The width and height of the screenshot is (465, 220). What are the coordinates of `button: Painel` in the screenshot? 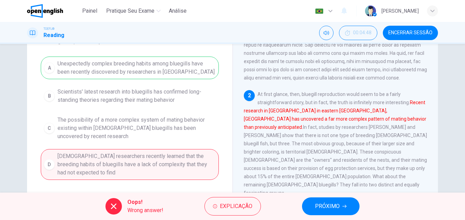 It's located at (90, 11).